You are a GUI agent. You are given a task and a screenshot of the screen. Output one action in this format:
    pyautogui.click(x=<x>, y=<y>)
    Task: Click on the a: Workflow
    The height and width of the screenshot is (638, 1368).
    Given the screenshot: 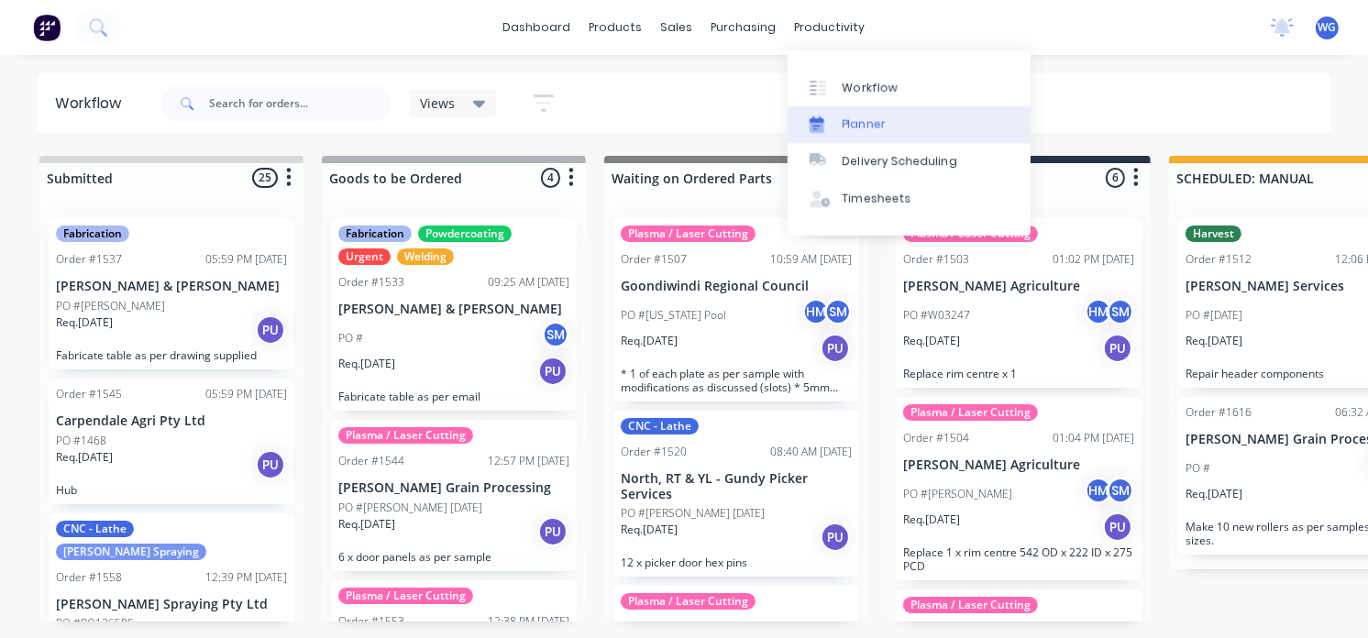 What is the action you would take?
    pyautogui.click(x=909, y=87)
    